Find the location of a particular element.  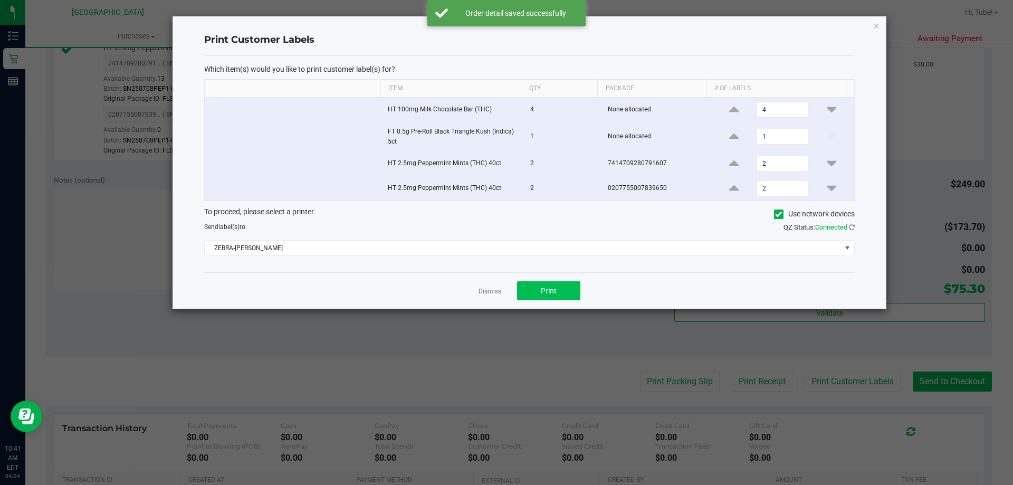

td: 4 is located at coordinates (562, 110).